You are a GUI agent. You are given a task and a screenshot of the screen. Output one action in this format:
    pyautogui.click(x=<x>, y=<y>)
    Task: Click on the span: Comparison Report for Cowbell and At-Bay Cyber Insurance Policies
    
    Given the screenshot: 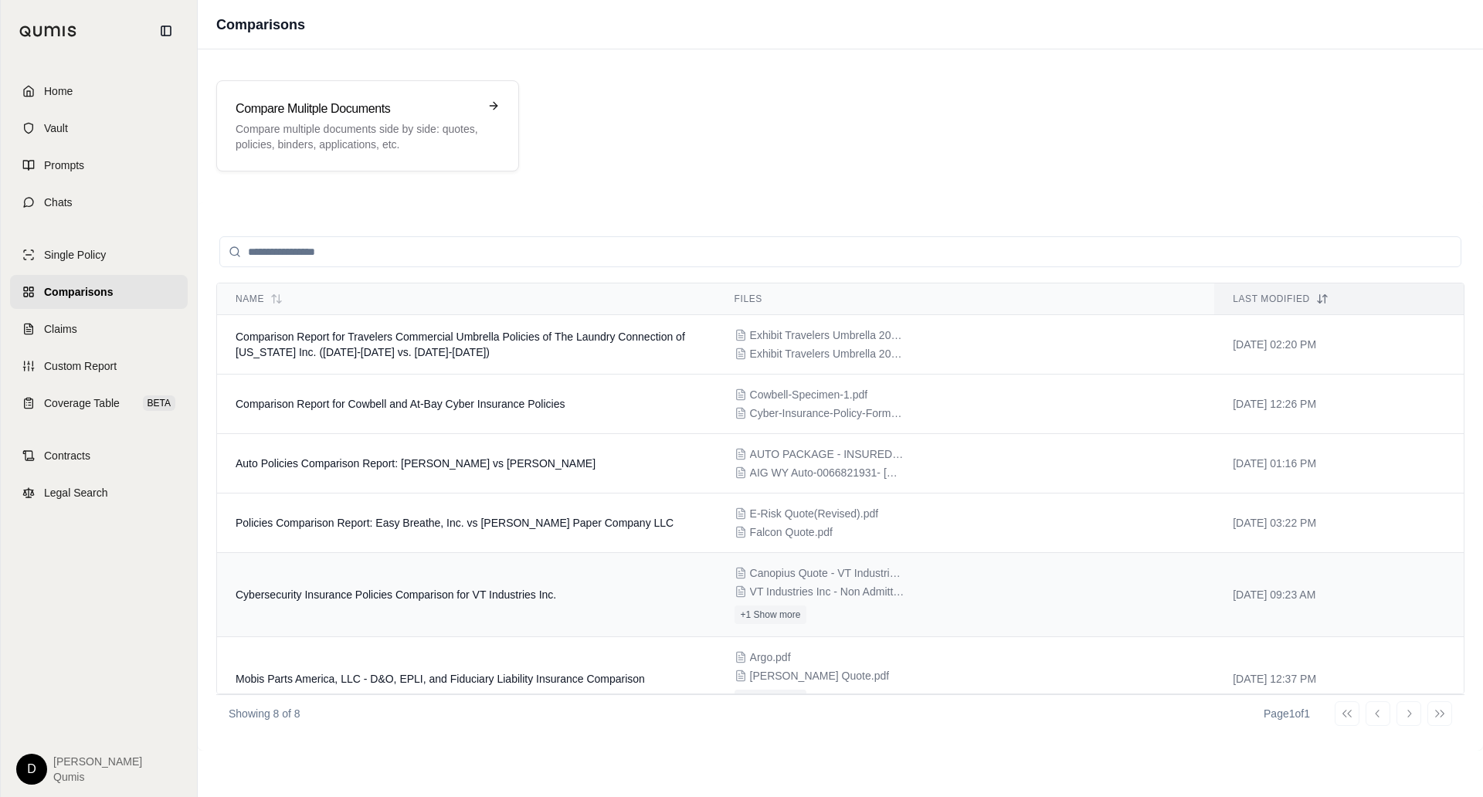 What is the action you would take?
    pyautogui.click(x=400, y=404)
    